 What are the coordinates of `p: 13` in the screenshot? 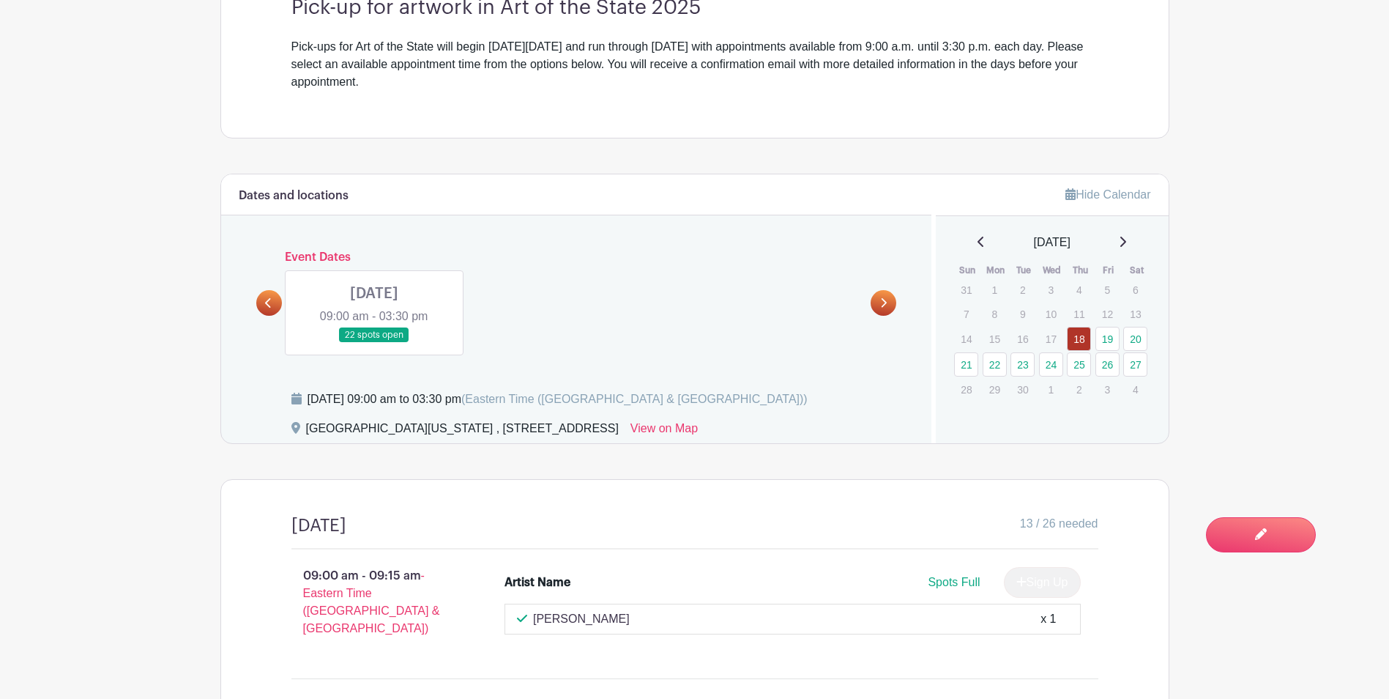 It's located at (1135, 313).